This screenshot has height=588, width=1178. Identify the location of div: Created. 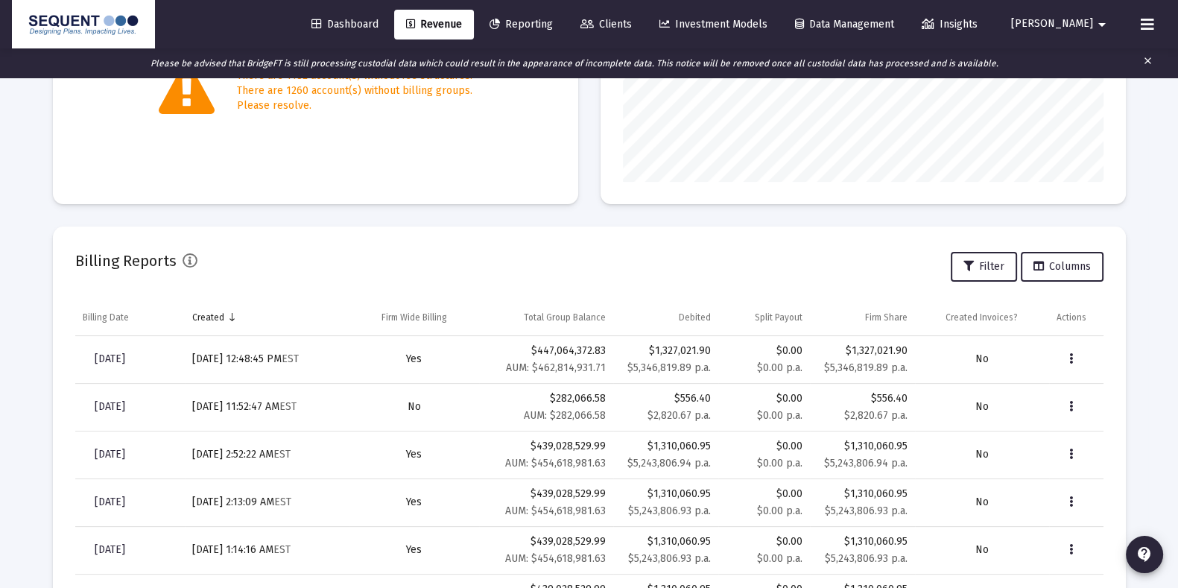
(208, 317).